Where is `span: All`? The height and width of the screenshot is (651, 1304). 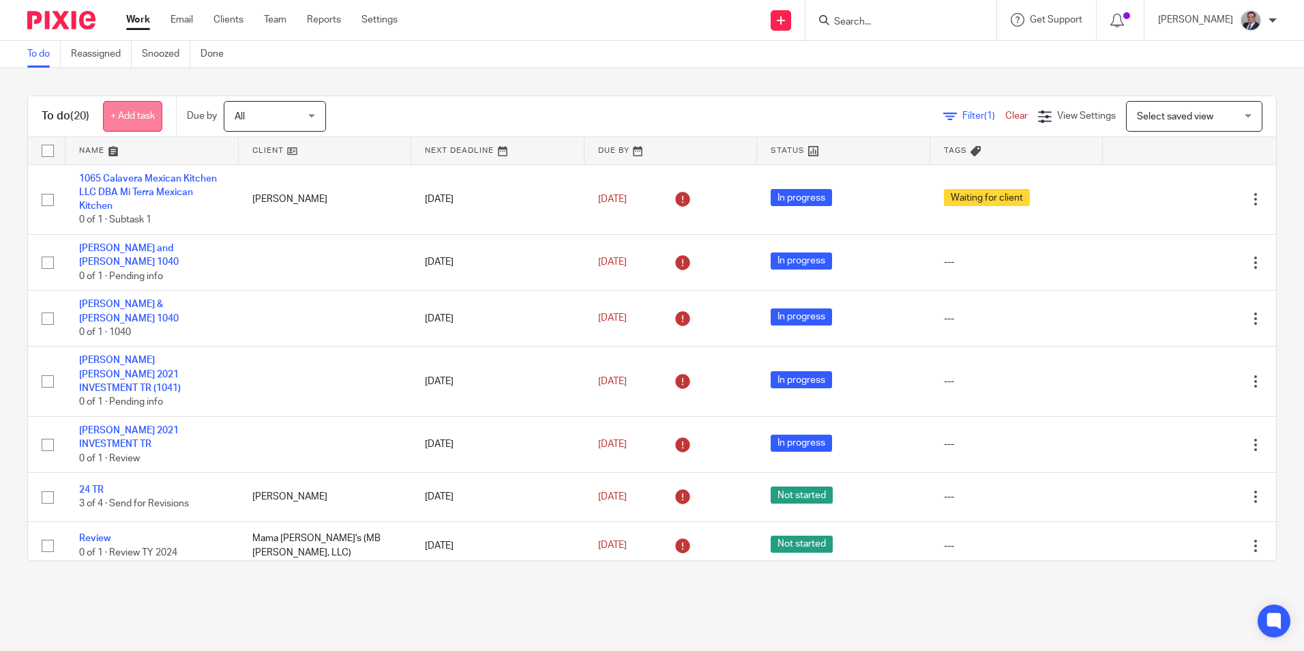 span: All is located at coordinates (239, 117).